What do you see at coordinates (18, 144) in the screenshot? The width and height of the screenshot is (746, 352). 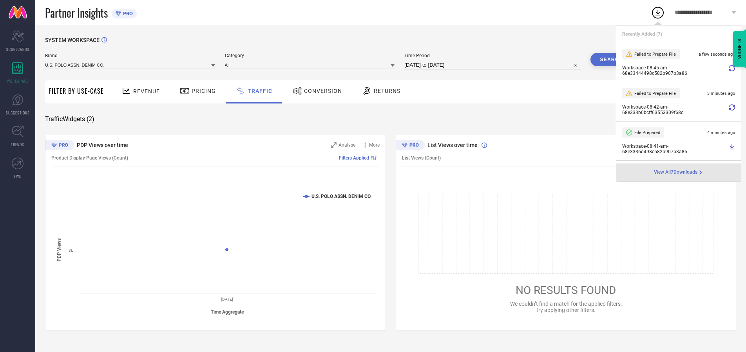 I see `span: TRENDS` at bounding box center [18, 144].